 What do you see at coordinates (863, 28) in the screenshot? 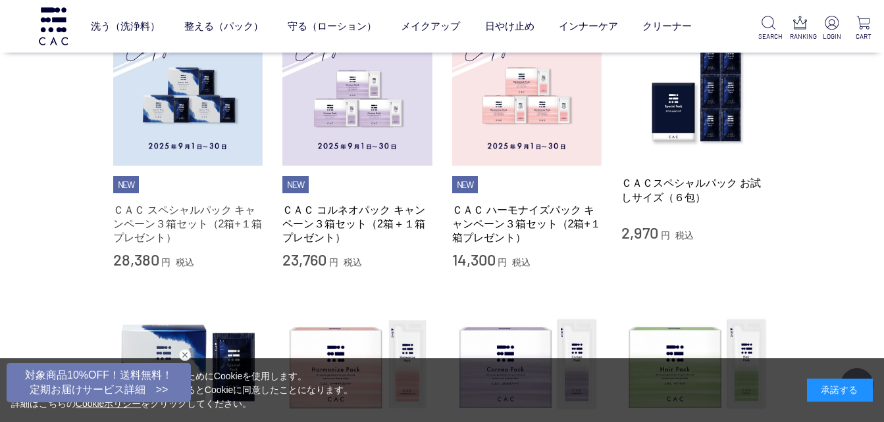
I see `a: CART` at bounding box center [863, 28].